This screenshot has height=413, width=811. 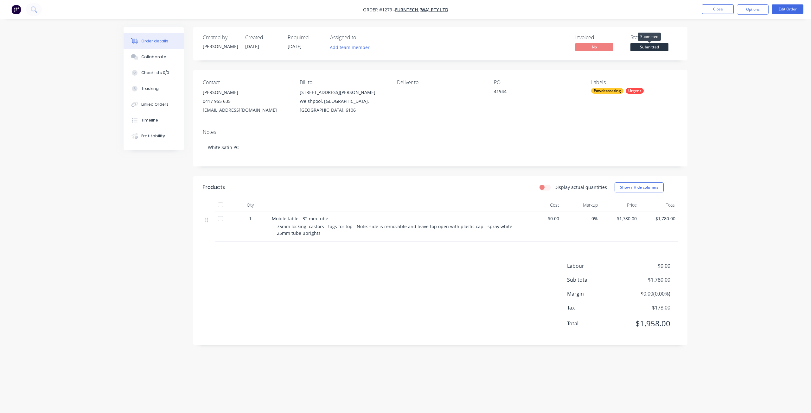 What do you see at coordinates (246, 101) in the screenshot?
I see `div: 0417 955 635` at bounding box center [246, 101].